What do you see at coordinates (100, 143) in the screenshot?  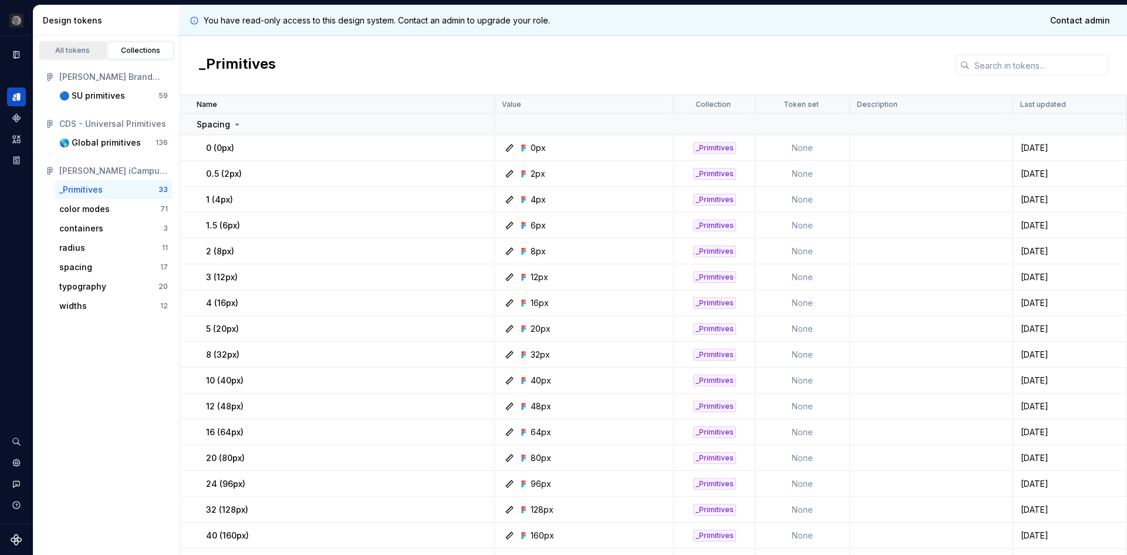 I see `div: 🌎 Global primitives` at bounding box center [100, 143].